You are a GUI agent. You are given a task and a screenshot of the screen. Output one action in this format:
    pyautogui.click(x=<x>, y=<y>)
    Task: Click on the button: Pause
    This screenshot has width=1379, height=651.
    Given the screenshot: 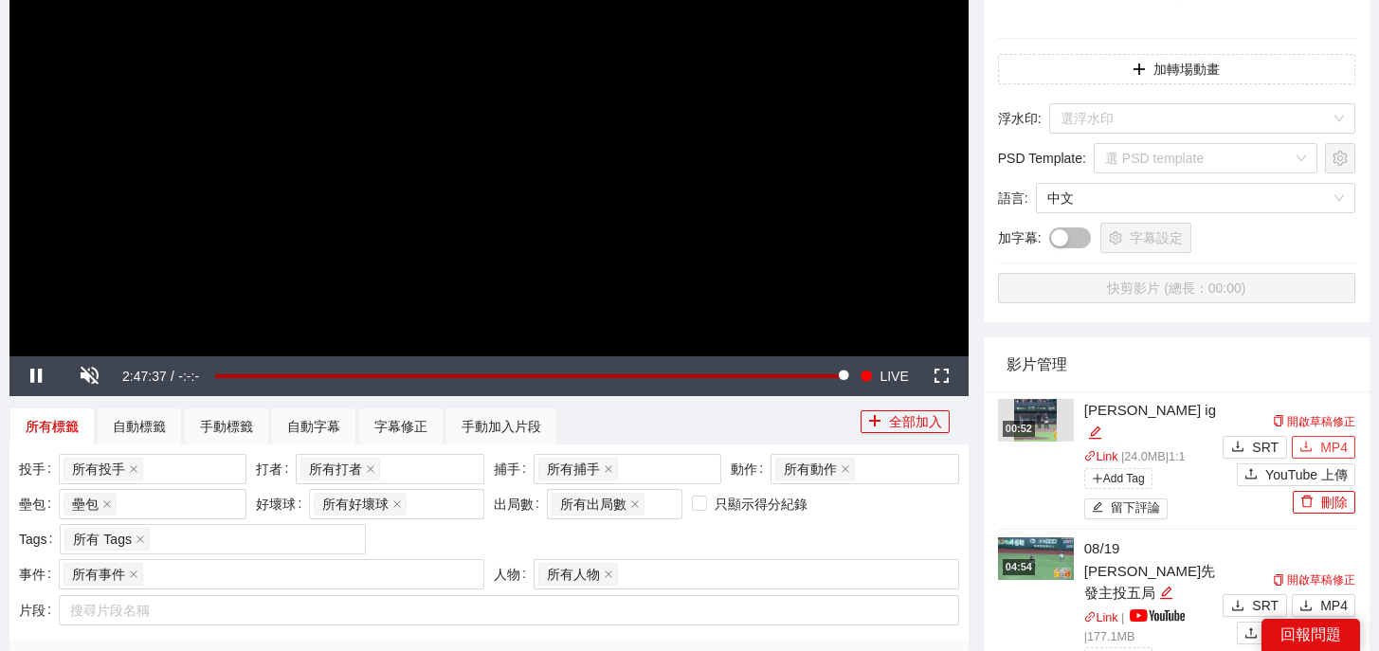 What is the action you would take?
    pyautogui.click(x=36, y=376)
    